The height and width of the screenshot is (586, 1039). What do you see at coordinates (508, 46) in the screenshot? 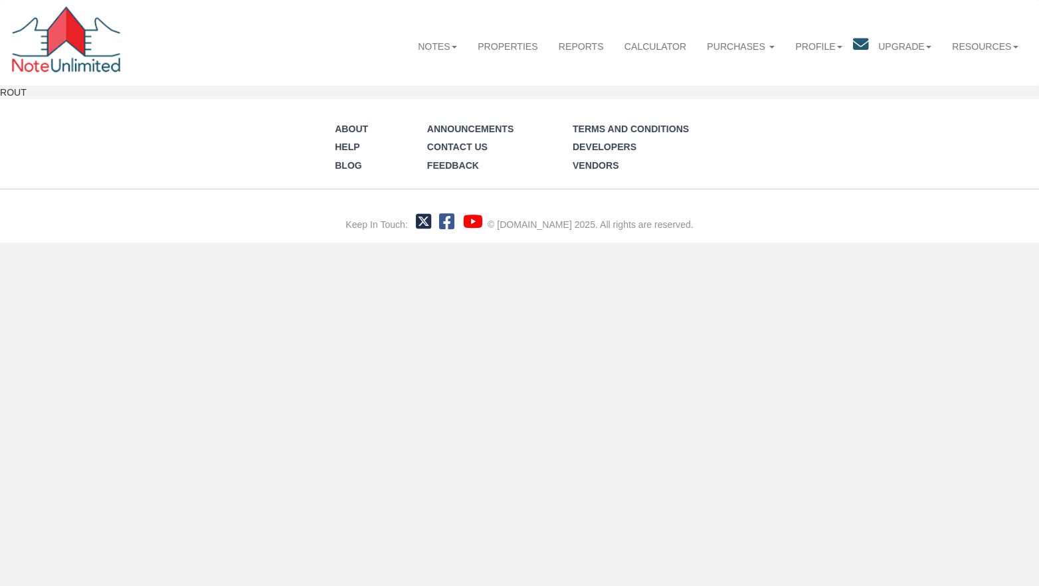
I see `a: Properties` at bounding box center [508, 46].